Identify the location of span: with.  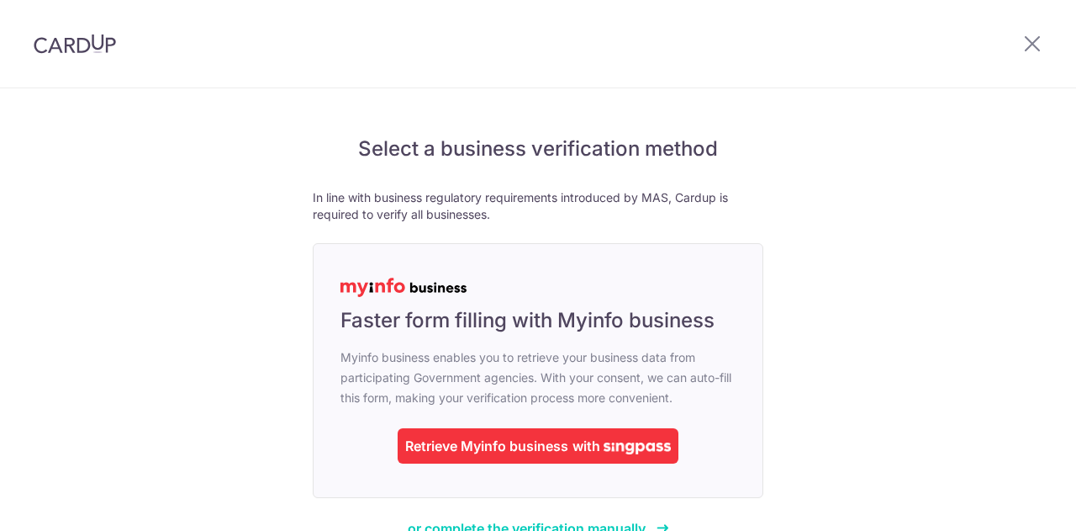
(586, 446).